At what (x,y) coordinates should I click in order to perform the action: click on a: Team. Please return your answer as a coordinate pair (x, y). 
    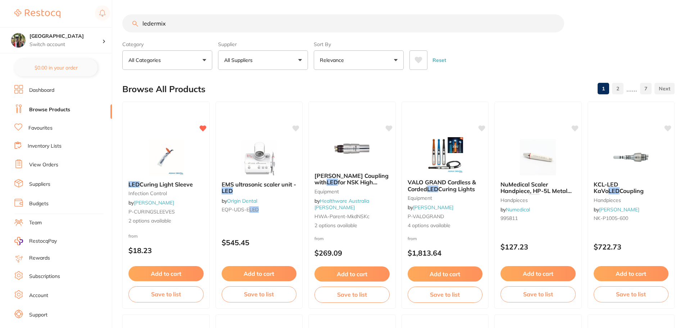
    Looking at the image, I should click on (35, 223).